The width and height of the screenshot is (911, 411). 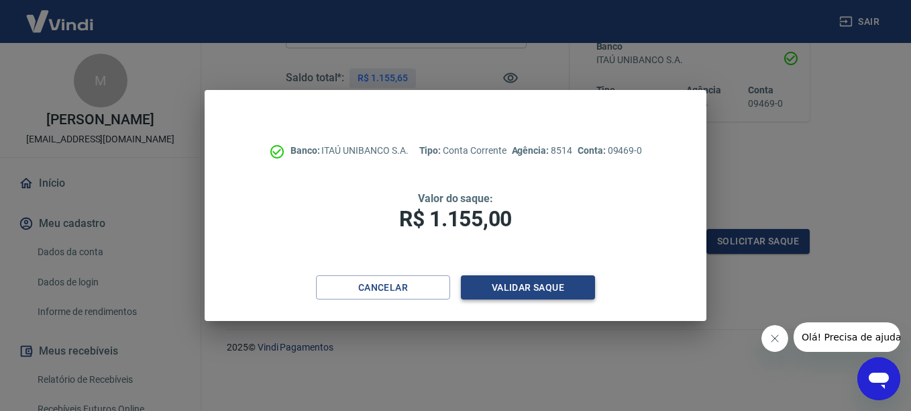 I want to click on span: Banco:, so click(x=306, y=150).